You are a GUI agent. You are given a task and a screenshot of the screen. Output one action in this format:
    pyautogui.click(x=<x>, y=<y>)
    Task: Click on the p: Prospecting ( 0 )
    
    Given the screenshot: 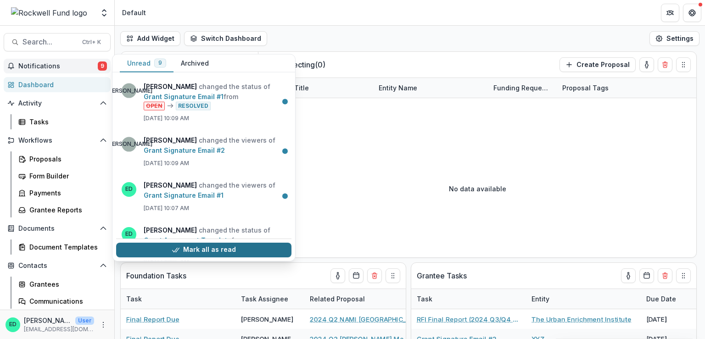 What is the action you would take?
    pyautogui.click(x=308, y=65)
    